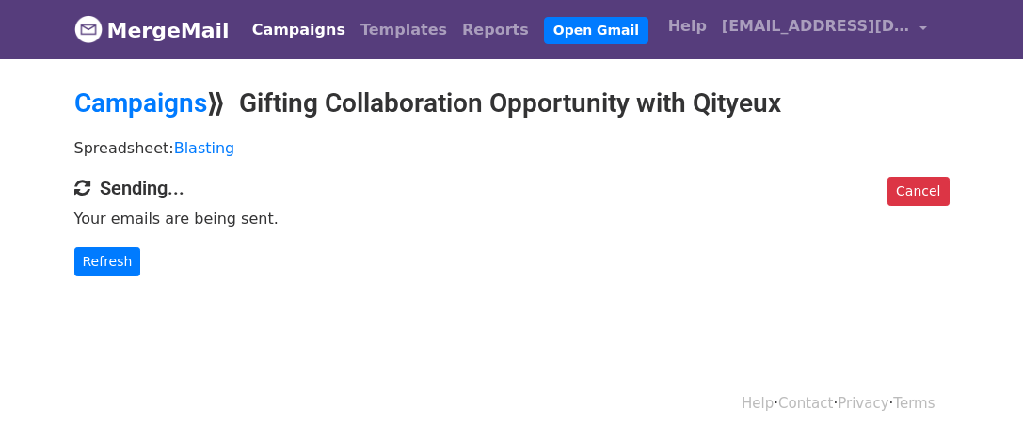 The width and height of the screenshot is (1023, 440). I want to click on a: Reports, so click(495, 30).